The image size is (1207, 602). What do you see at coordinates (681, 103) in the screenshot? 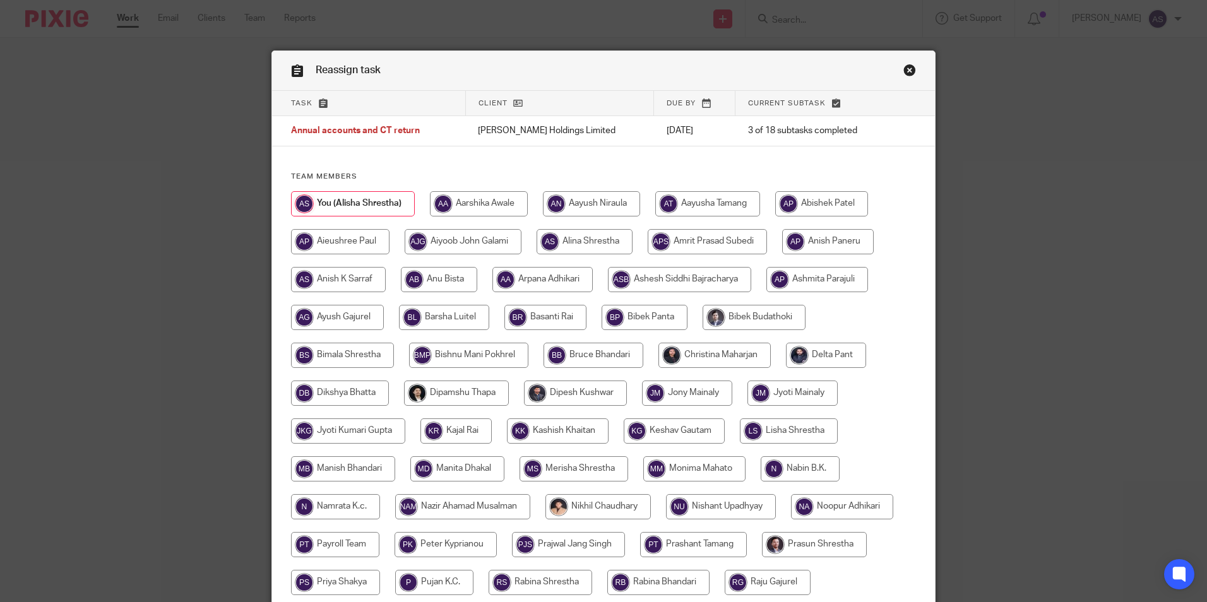
I see `span: Due by` at bounding box center [681, 103].